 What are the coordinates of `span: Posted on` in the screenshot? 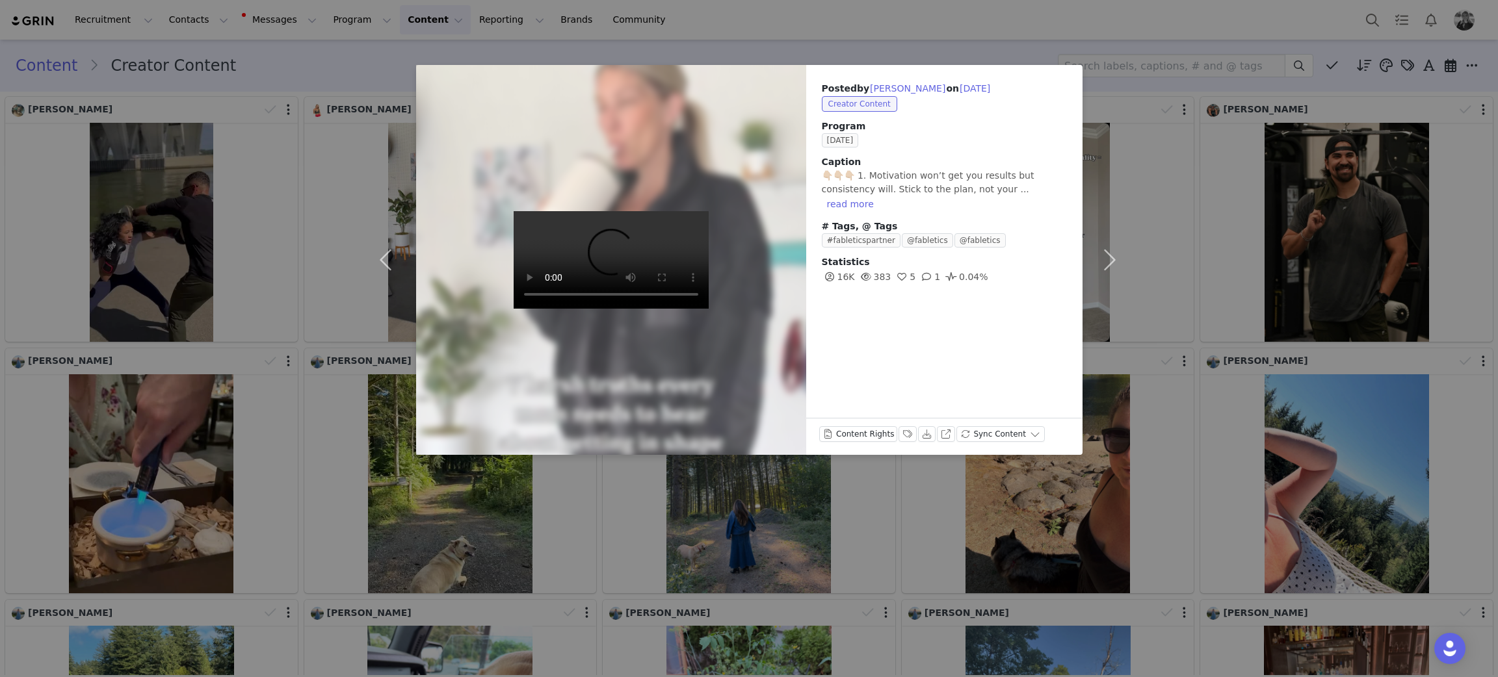 It's located at (906, 88).